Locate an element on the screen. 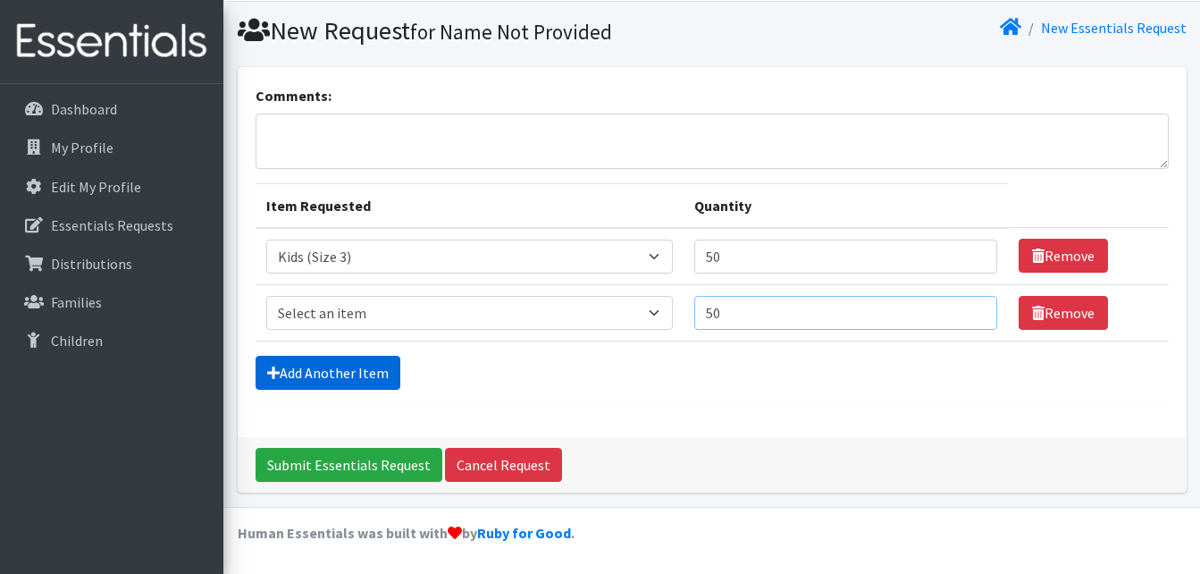  img: HumanEssentials is located at coordinates (112, 41).